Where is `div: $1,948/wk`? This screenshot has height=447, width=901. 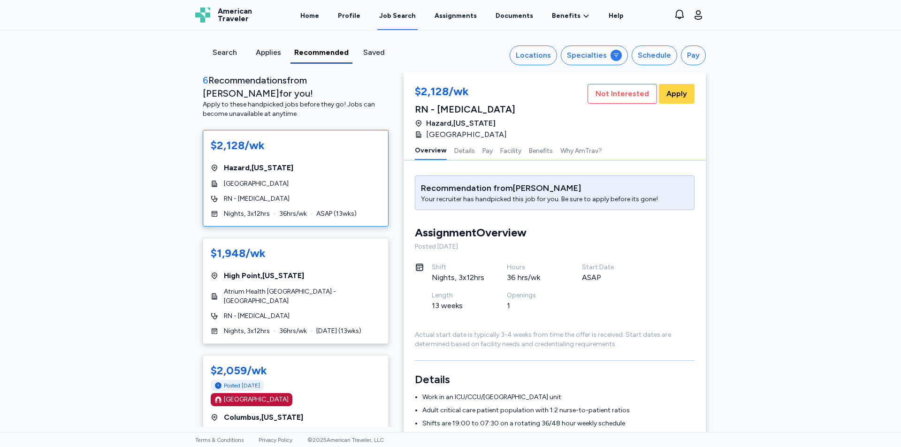 div: $1,948/wk is located at coordinates (296, 253).